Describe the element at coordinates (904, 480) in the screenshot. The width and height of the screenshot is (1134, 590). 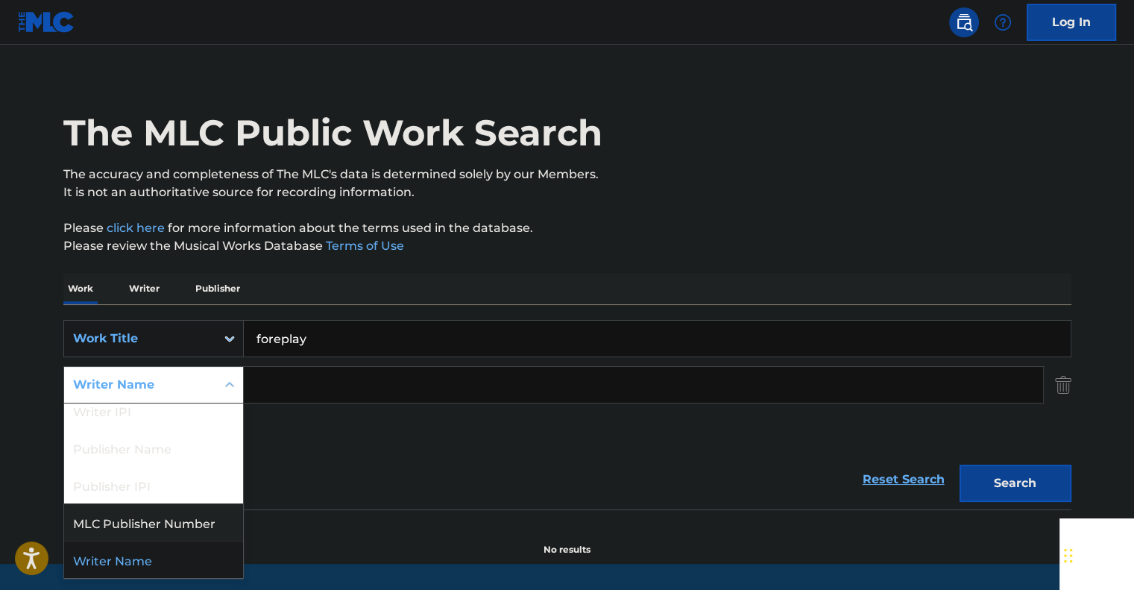
I see `a: Reset Search` at that location.